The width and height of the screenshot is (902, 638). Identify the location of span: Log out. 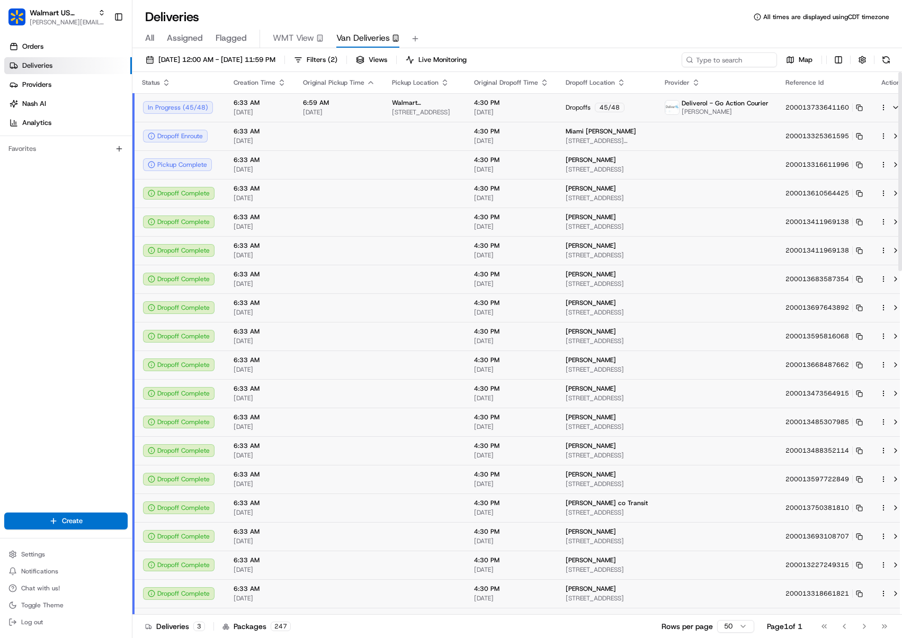
(32, 622).